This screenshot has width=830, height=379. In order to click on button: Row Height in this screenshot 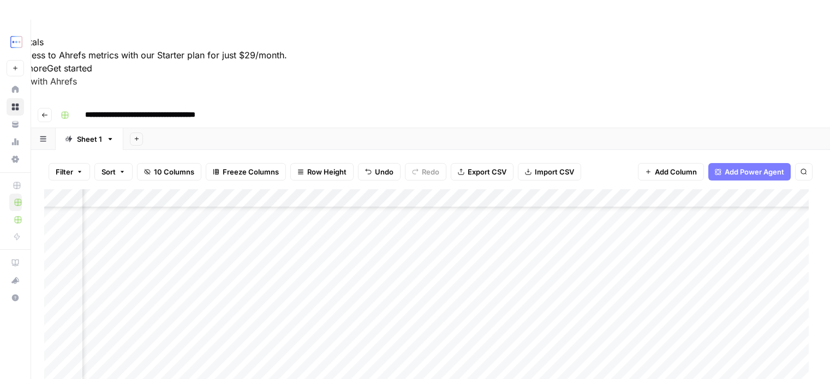, I will do `click(322, 172)`.